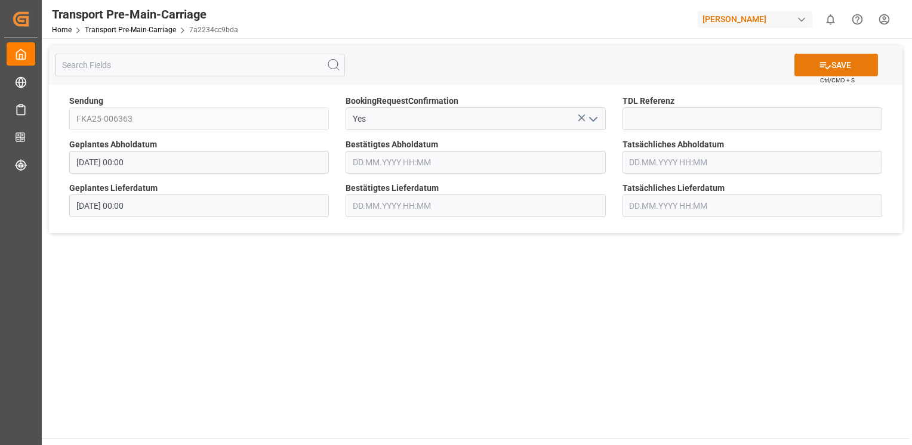 This screenshot has height=445, width=912. Describe the element at coordinates (130, 30) in the screenshot. I see `a: Transport Pre-Main-Carriage` at that location.